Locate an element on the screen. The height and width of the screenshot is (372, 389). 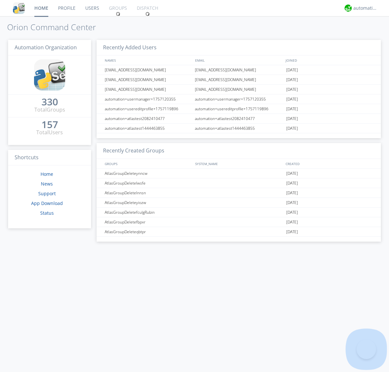
h3: Recently Added Users is located at coordinates (239, 48).